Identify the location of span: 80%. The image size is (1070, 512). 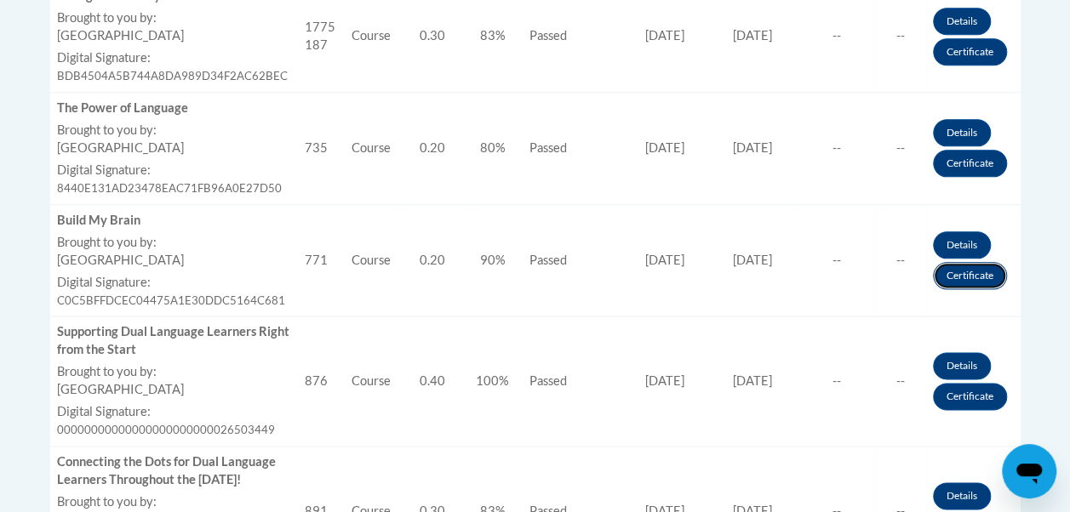
(493, 147).